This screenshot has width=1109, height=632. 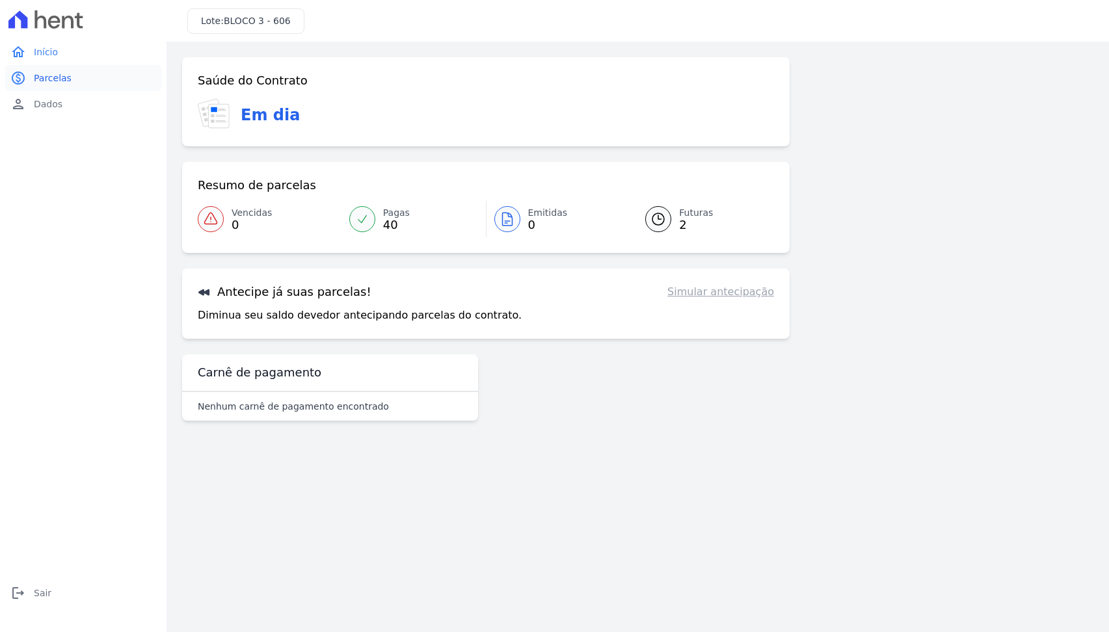 What do you see at coordinates (293, 407) in the screenshot?
I see `p: Nenhum carnê de pagamento encontrado` at bounding box center [293, 407].